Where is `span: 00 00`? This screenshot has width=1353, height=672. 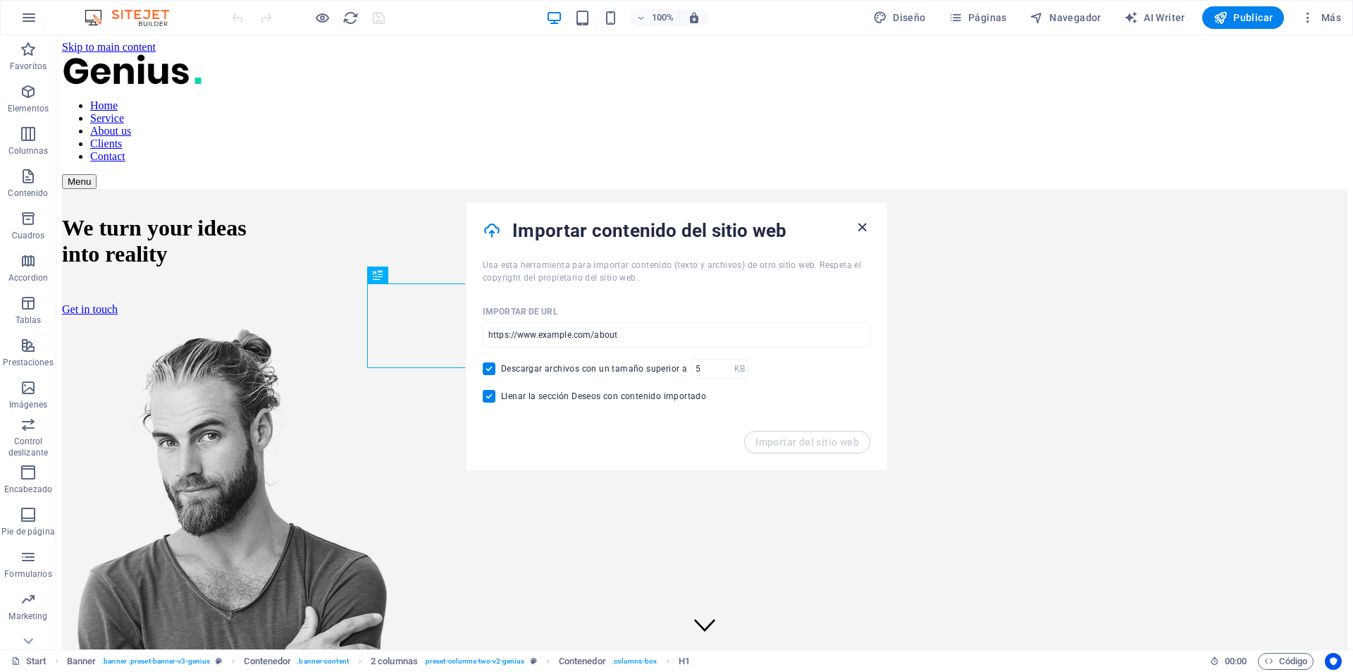
span: 00 00 is located at coordinates (1235, 661).